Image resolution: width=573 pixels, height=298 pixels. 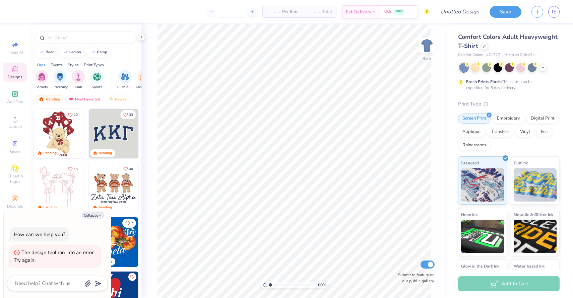 I want to click on div: filter for Fraternity, so click(x=60, y=80).